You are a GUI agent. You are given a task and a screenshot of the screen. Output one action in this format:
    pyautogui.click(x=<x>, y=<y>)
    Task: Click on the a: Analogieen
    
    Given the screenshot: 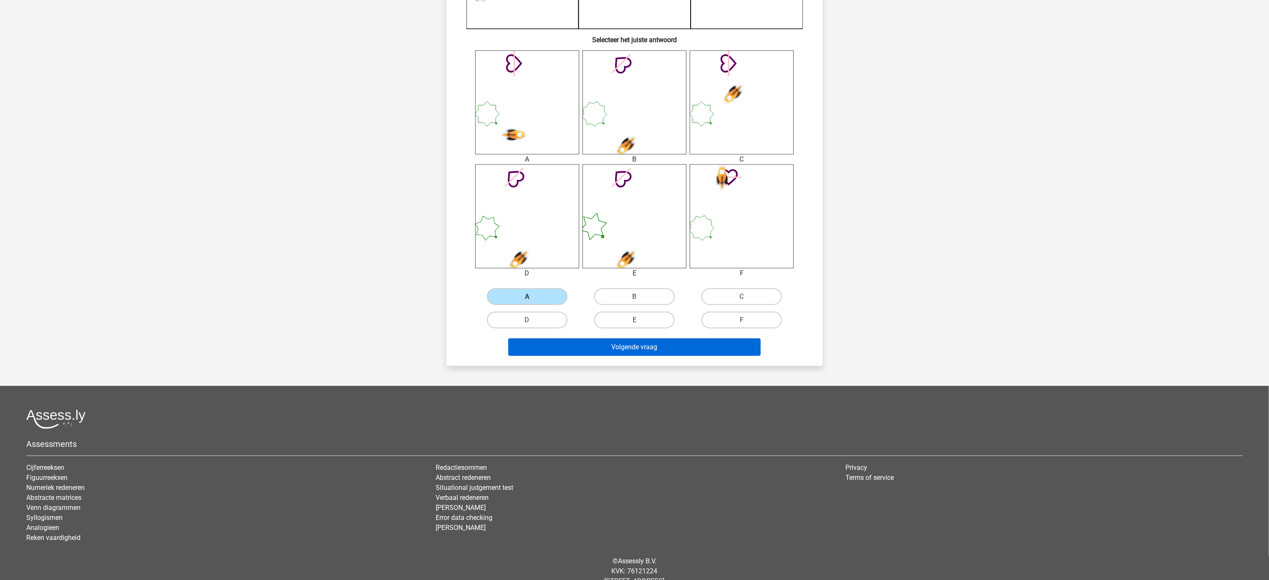 What is the action you would take?
    pyautogui.click(x=43, y=527)
    